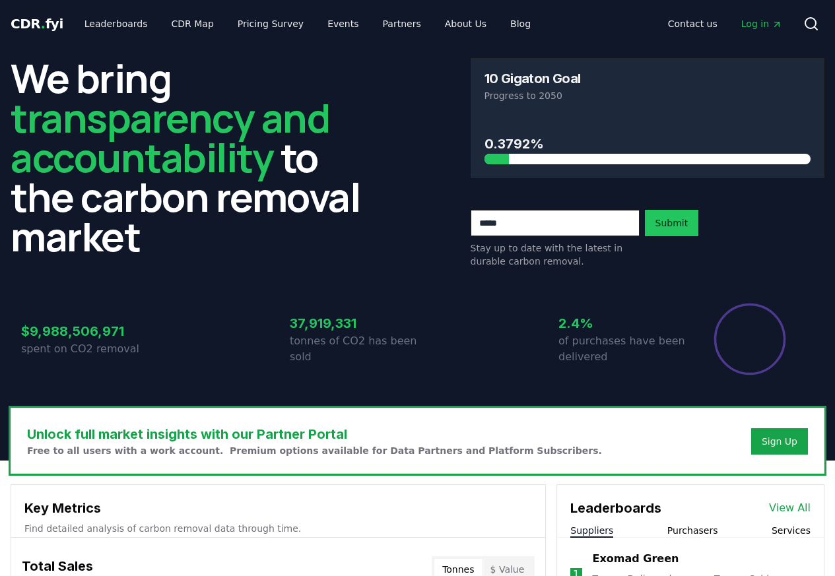 The width and height of the screenshot is (835, 576). I want to click on a: Pricing Survey, so click(271, 24).